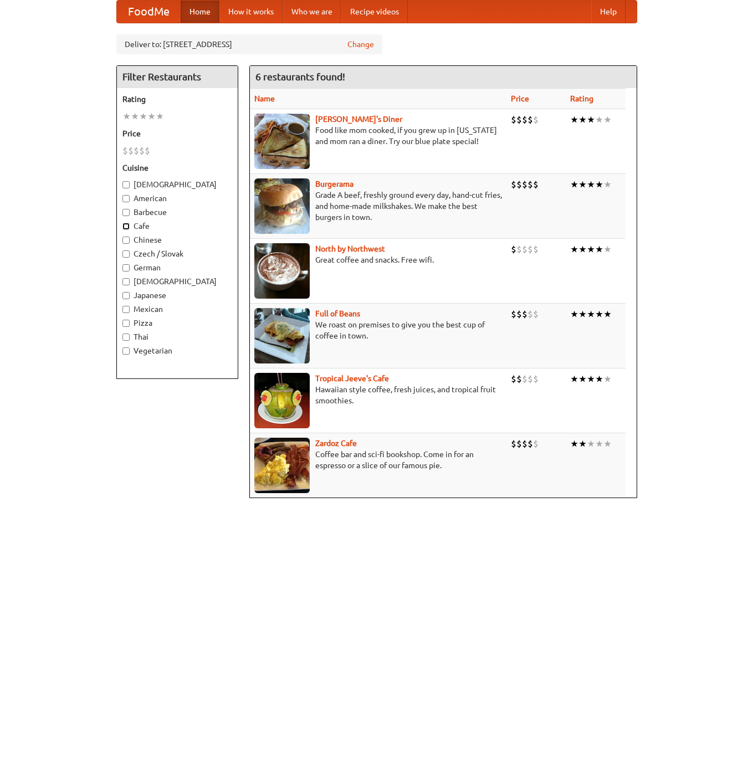 The height and width of the screenshot is (784, 753). What do you see at coordinates (177, 295) in the screenshot?
I see `label: Japanese` at bounding box center [177, 295].